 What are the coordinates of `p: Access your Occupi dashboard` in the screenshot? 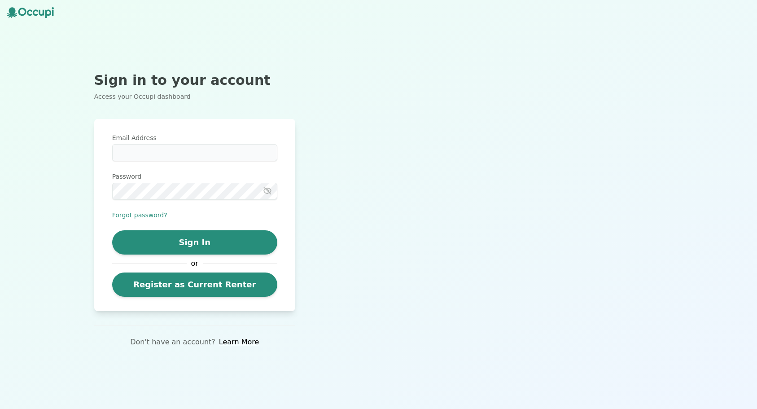 It's located at (195, 96).